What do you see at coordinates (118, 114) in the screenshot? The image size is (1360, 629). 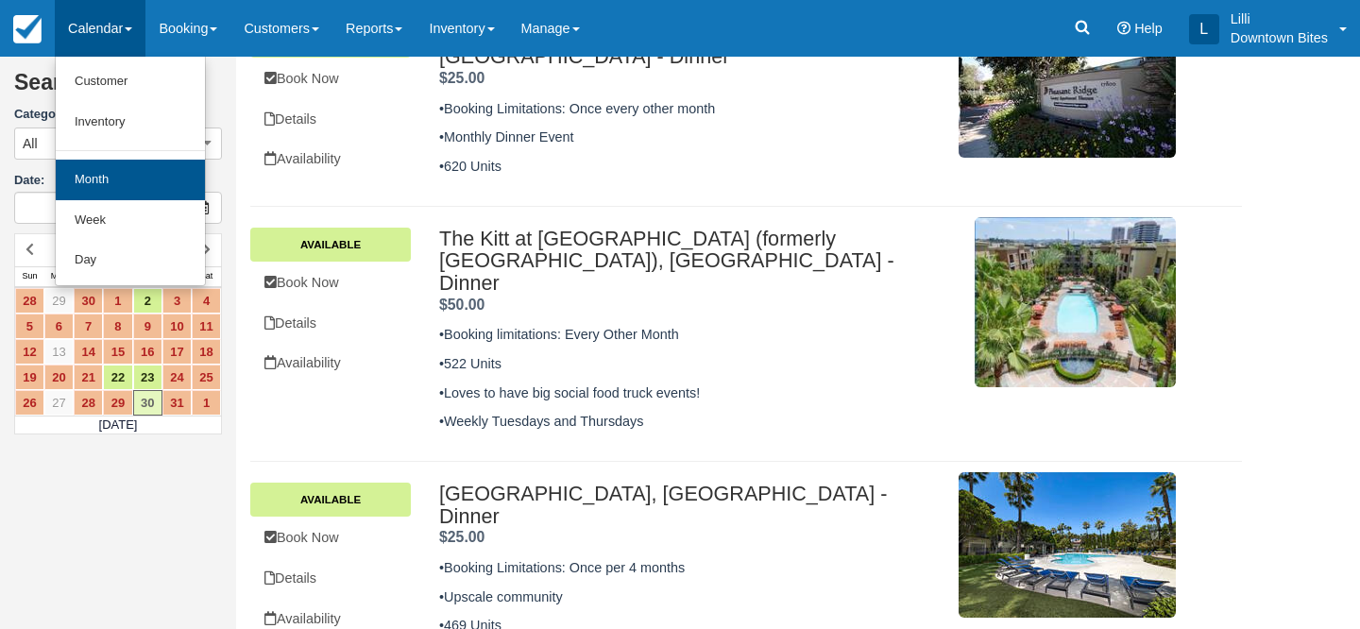 I see `label: Category` at bounding box center [118, 114].